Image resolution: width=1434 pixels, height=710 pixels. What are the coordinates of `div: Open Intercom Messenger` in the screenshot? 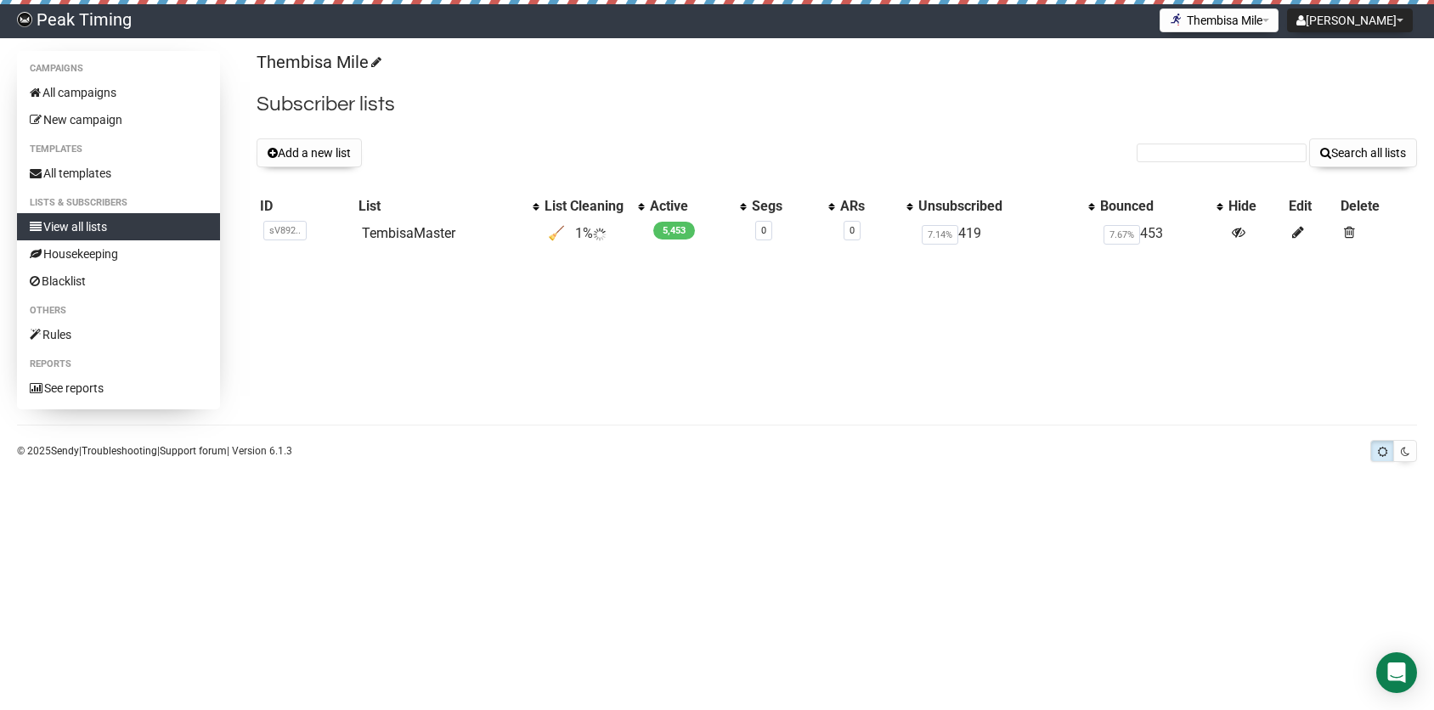 It's located at (1396, 673).